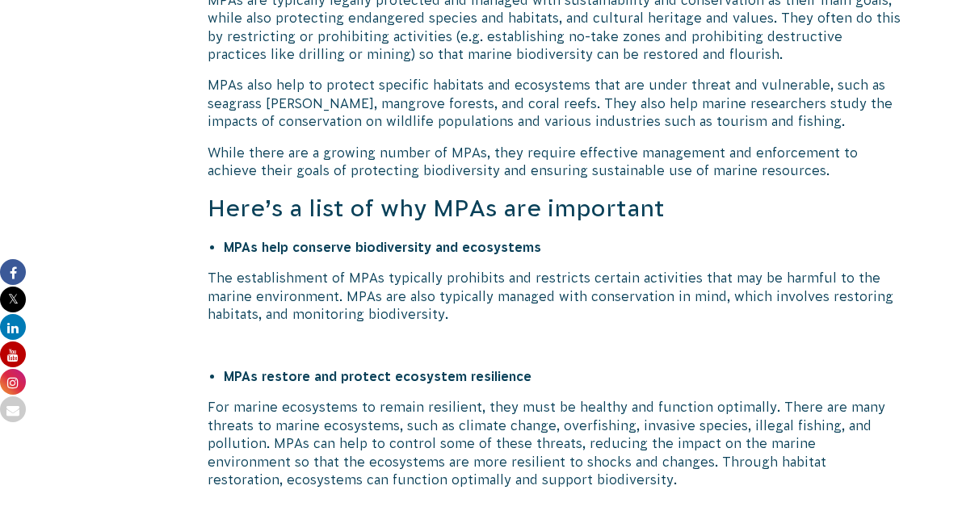 The height and width of the screenshot is (515, 962). What do you see at coordinates (554, 296) in the screenshot?
I see `p: The establishment of MPAs typically prohibits and restricts certain activities that may be harmfu...` at bounding box center [554, 296].